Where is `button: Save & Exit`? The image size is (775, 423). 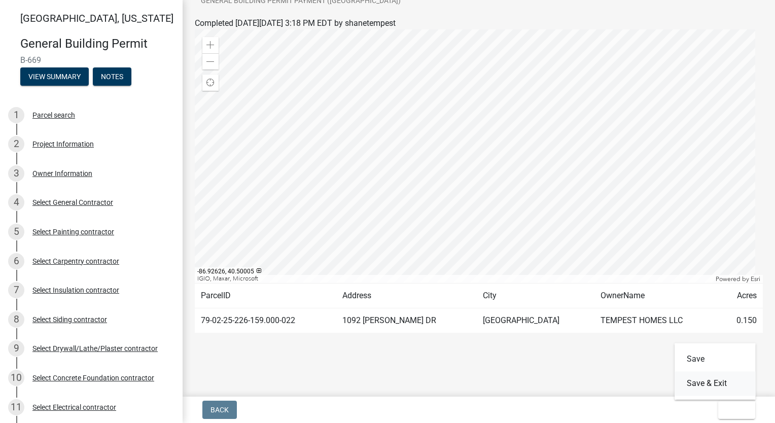
button: Save & Exit is located at coordinates (715, 383).